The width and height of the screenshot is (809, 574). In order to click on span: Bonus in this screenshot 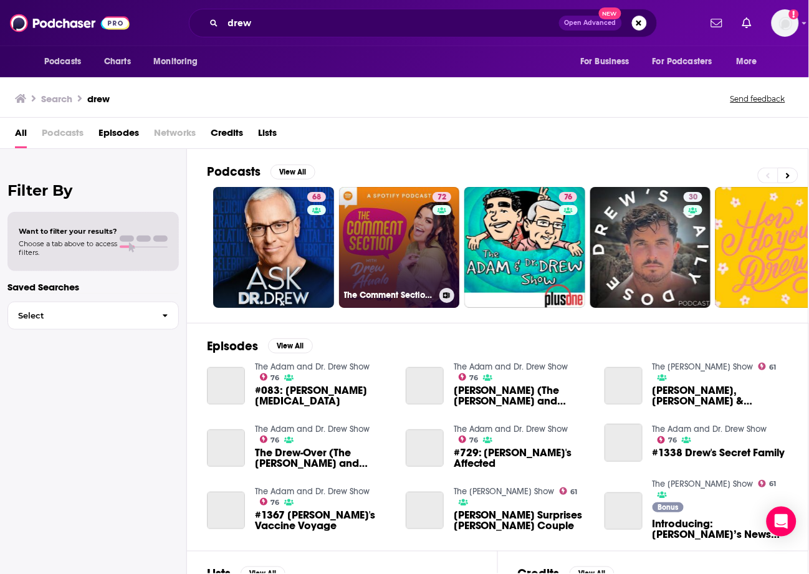, I will do `click(667, 507)`.